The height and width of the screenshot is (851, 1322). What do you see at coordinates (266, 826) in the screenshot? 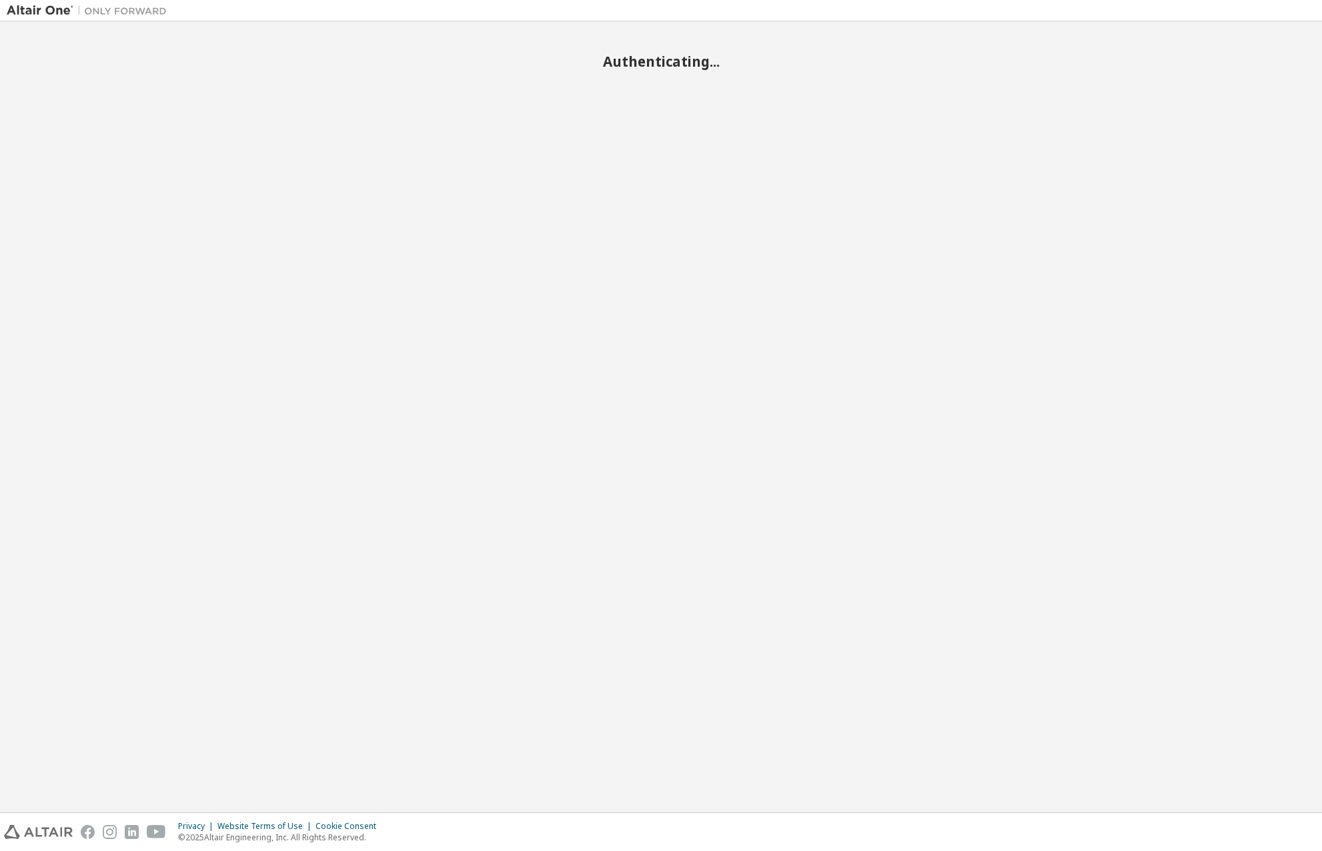
I see `div: Website Terms of Use` at bounding box center [266, 826].